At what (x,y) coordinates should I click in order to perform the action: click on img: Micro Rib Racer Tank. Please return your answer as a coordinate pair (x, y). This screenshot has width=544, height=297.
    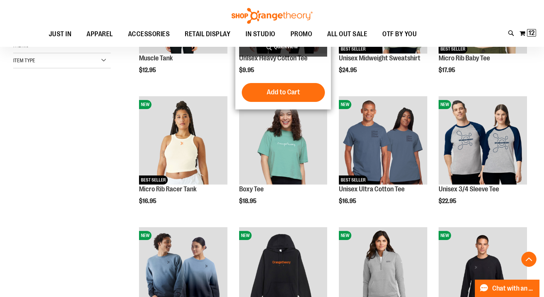
    Looking at the image, I should click on (183, 141).